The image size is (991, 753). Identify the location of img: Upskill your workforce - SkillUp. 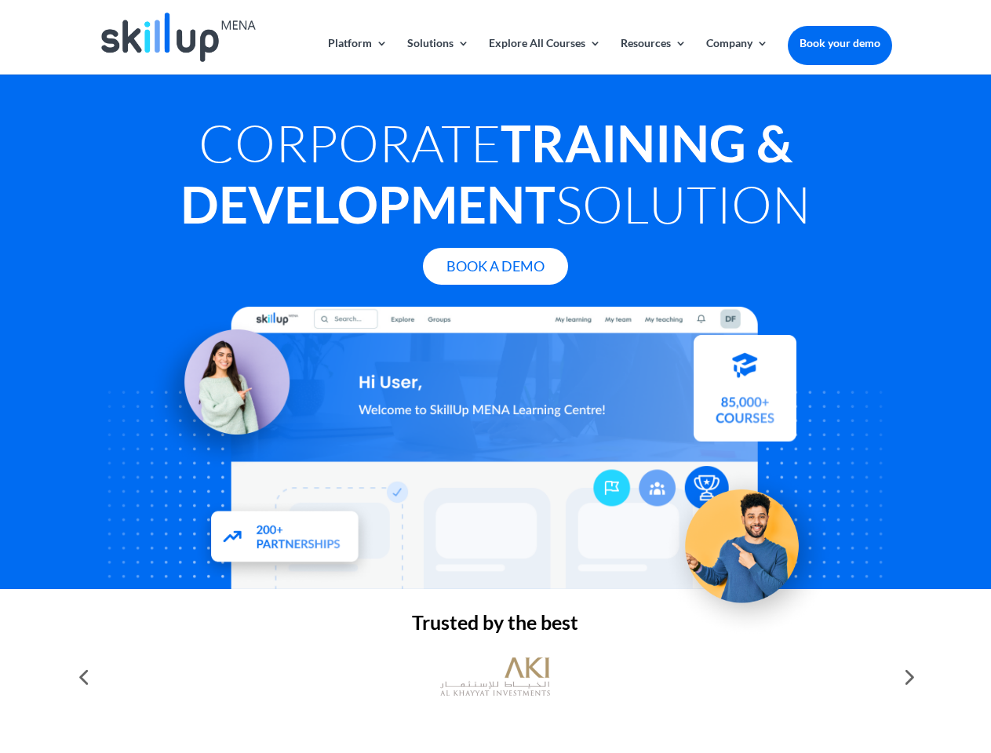
(749, 544).